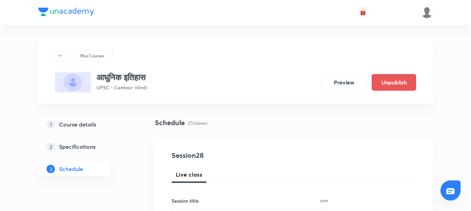 The height and width of the screenshot is (211, 471). Describe the element at coordinates (197, 123) in the screenshot. I see `p: 27 classes` at that location.